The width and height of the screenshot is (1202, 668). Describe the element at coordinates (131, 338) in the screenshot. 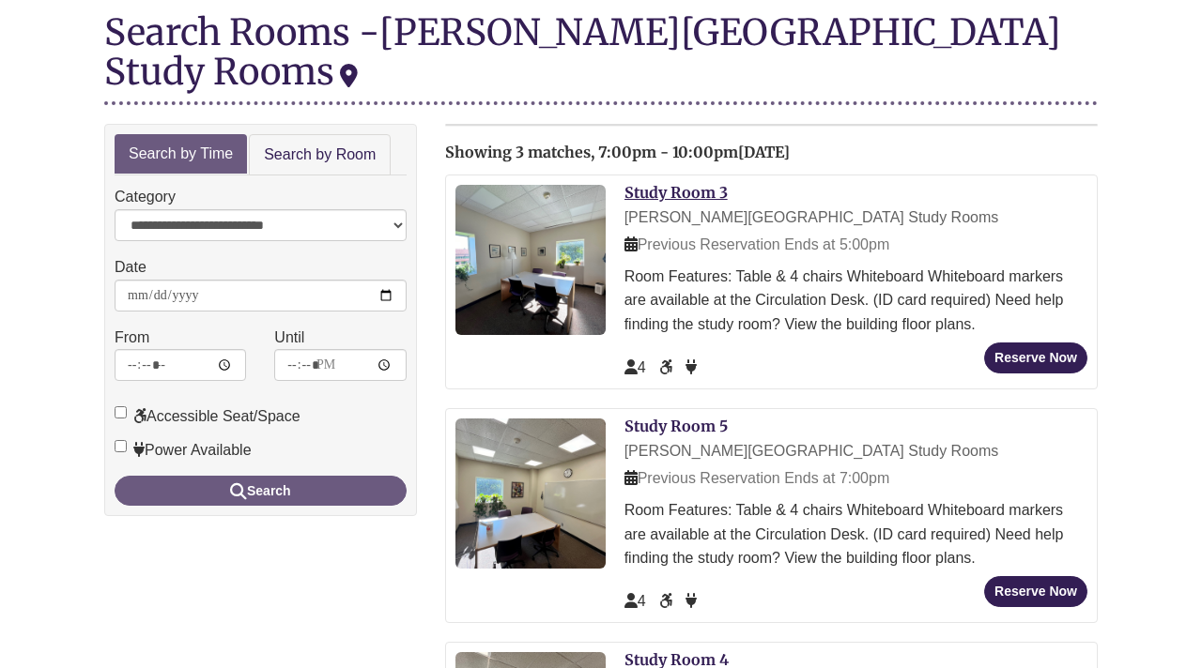

I see `label: From` at that location.